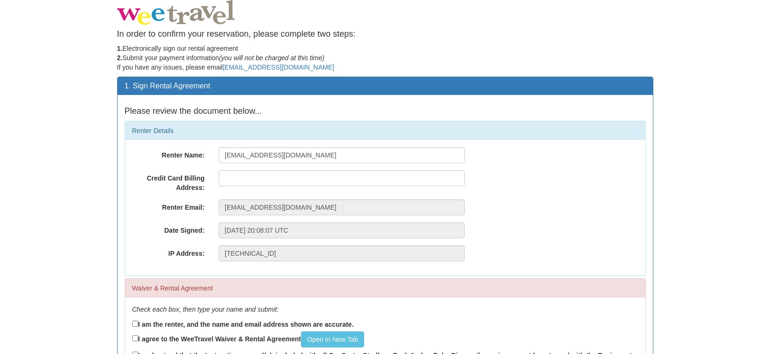 The width and height of the screenshot is (770, 354). Describe the element at coordinates (168, 181) in the screenshot. I see `label: Credit Card Billing Address:` at that location.